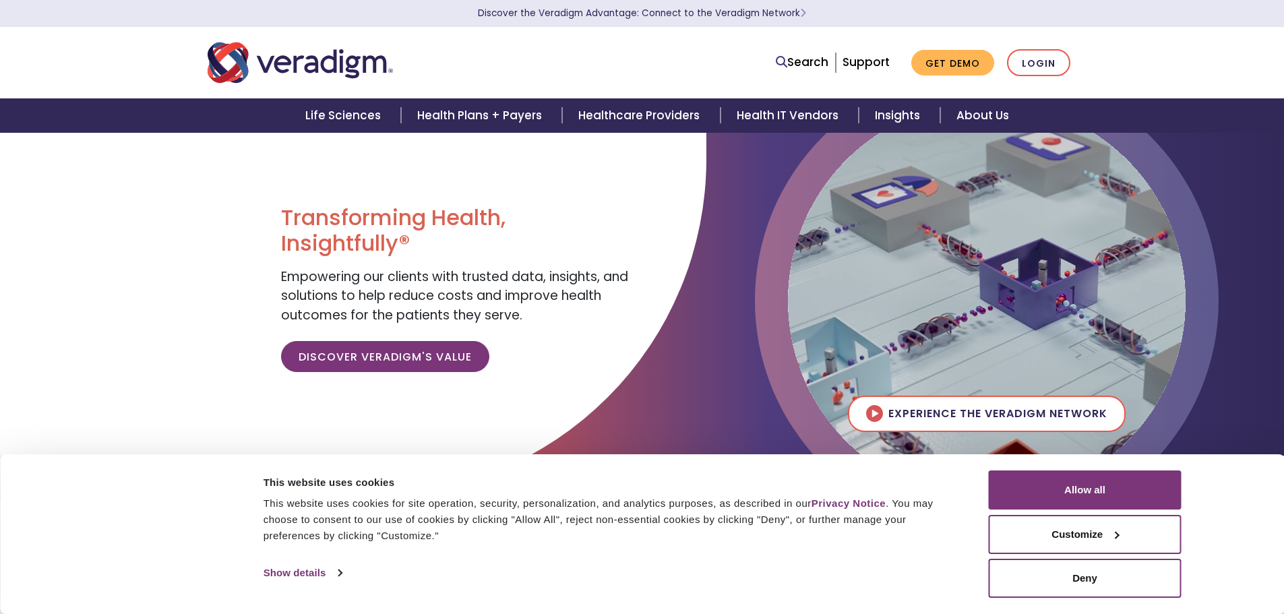 Image resolution: width=1284 pixels, height=614 pixels. I want to click on div: This website uses cookies, so click(611, 483).